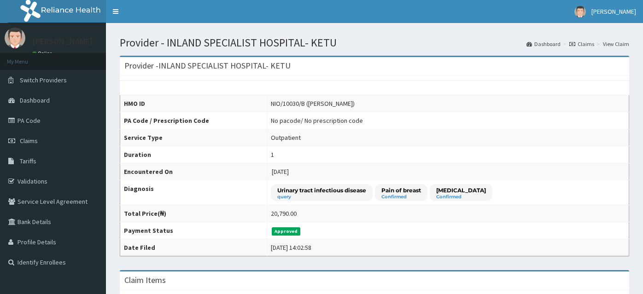  What do you see at coordinates (207, 66) in the screenshot?
I see `h3: Provider - INLAND SPECIALIST HOSPITAL- KETU` at bounding box center [207, 66].